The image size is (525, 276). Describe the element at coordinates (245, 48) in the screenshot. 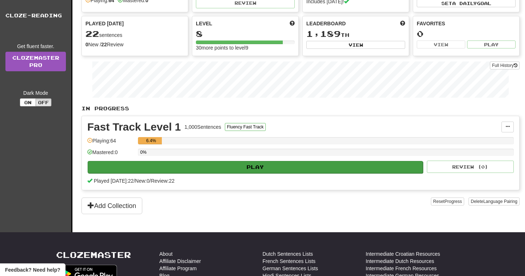

I see `div: 30 more points to level 9` at that location.